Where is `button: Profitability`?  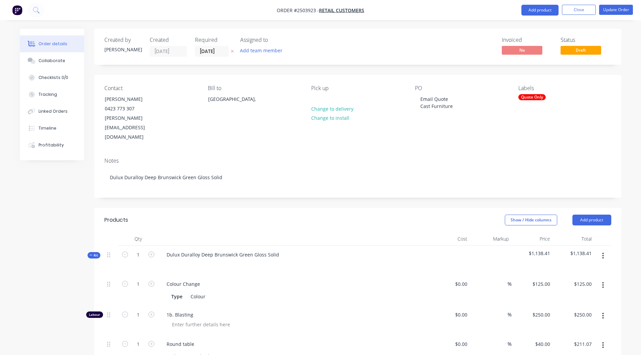
button: Profitability is located at coordinates (52, 145).